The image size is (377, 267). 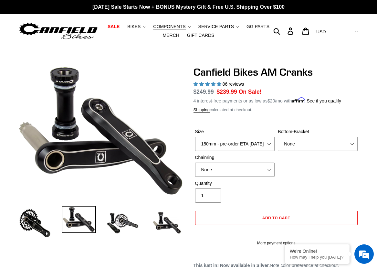 What do you see at coordinates (167, 223) in the screenshot?
I see `img: Load image into Gallery viewer, CANFIELD-AM_DH-CRANKS` at bounding box center [167, 223].